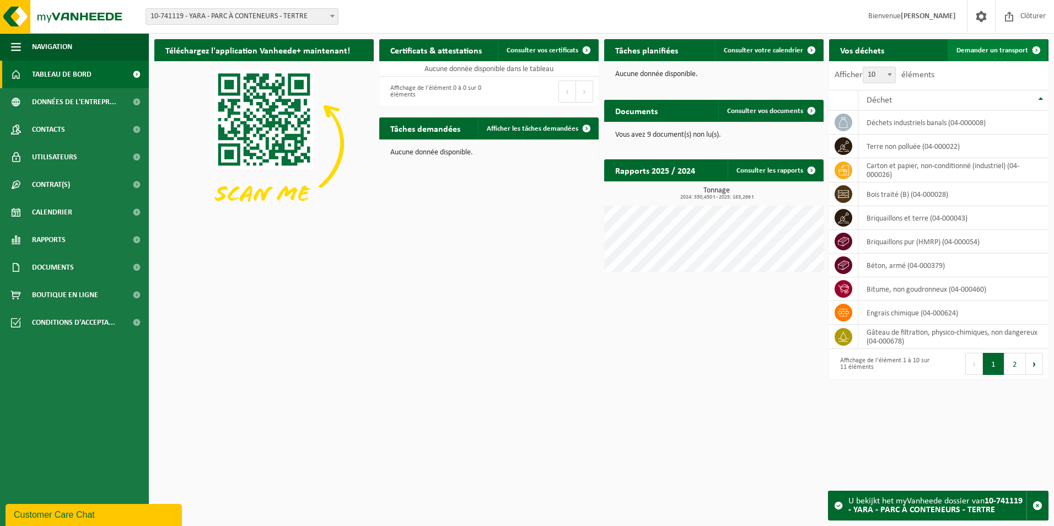  I want to click on div: Customer Care Chat, so click(88, 13).